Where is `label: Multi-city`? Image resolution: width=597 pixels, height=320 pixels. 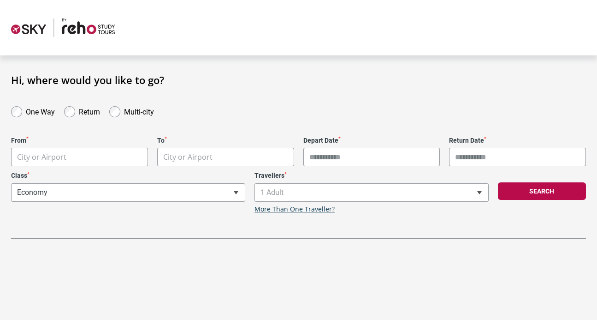
label: Multi-city is located at coordinates (139, 111).